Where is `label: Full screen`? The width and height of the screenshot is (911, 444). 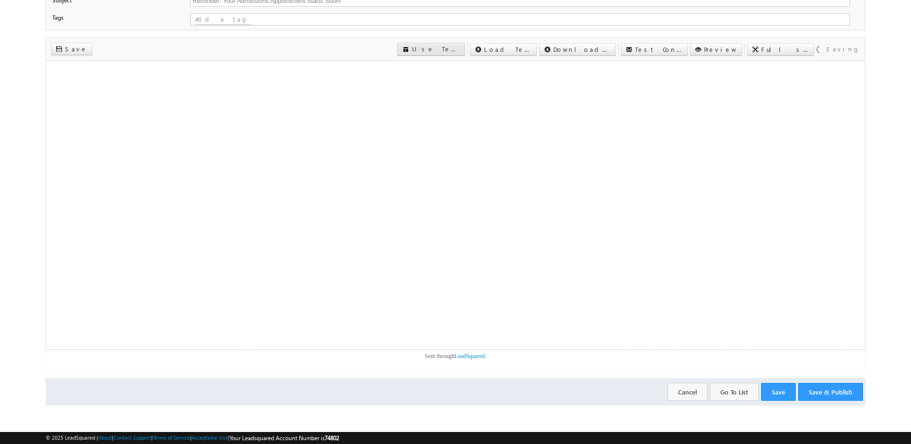 label: Full screen is located at coordinates (785, 49).